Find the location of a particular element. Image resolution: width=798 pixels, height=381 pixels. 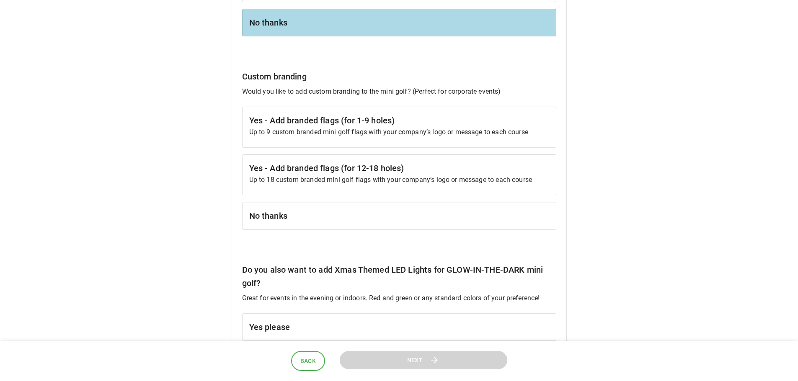

span: Next is located at coordinates (415, 361).